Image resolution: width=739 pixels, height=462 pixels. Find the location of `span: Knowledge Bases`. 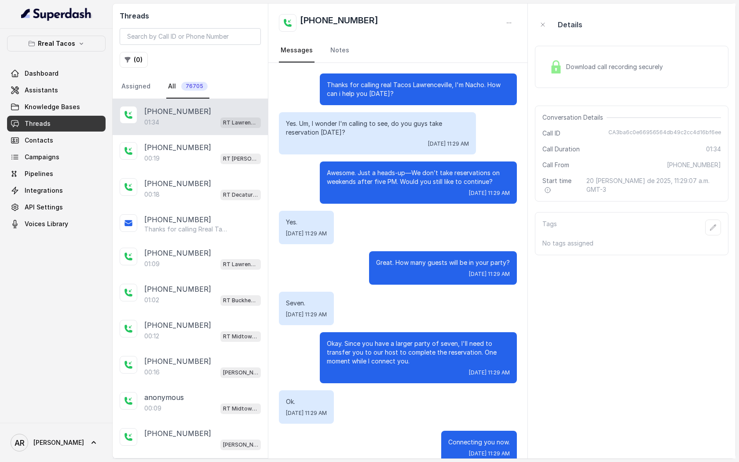

span: Knowledge Bases is located at coordinates (52, 107).